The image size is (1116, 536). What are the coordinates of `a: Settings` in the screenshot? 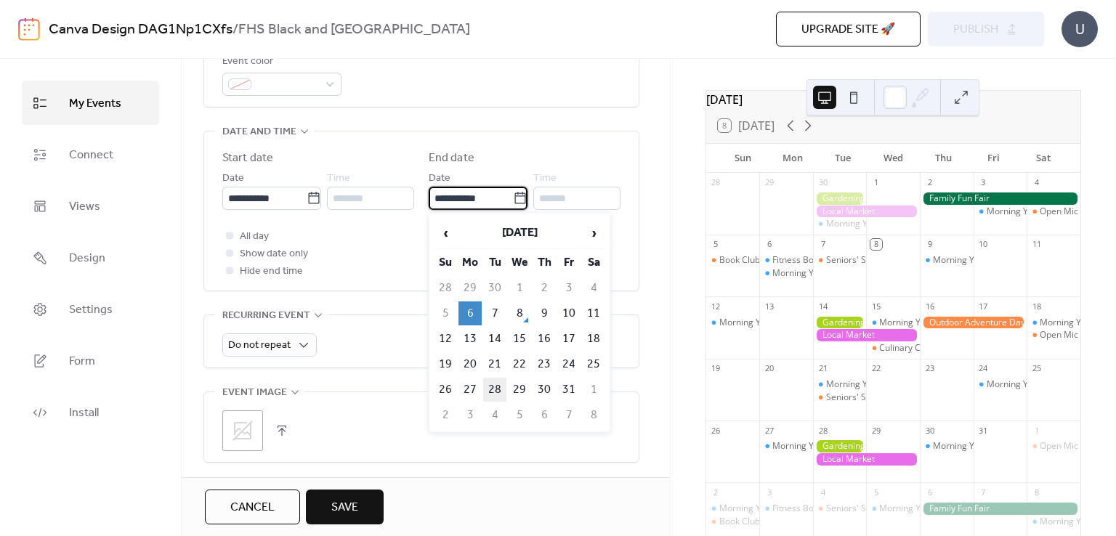 It's located at (90, 309).